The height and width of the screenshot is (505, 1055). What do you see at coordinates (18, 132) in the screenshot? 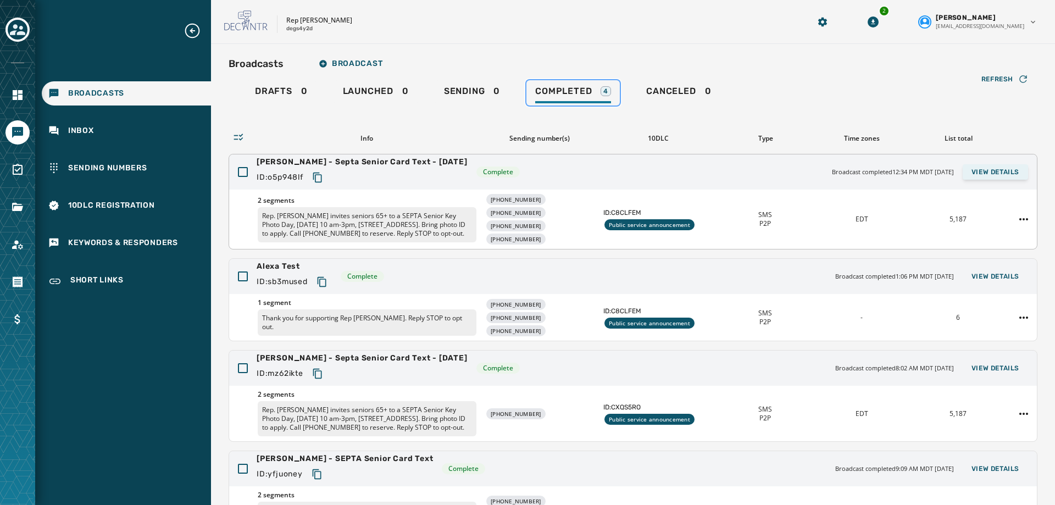
I see `a: Navigate to Messaging` at bounding box center [18, 132].